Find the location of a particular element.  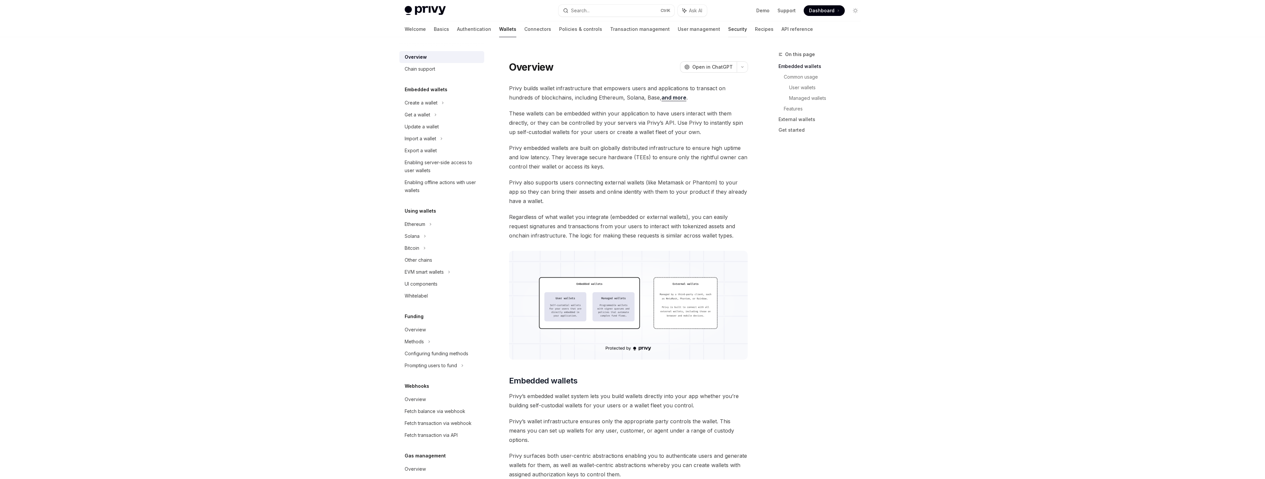

button: Open in ChatGPT is located at coordinates (708, 67).